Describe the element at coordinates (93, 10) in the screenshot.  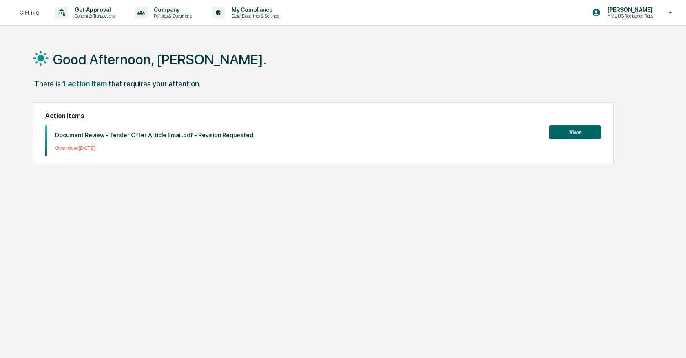
I see `p: Get Approval` at that location.